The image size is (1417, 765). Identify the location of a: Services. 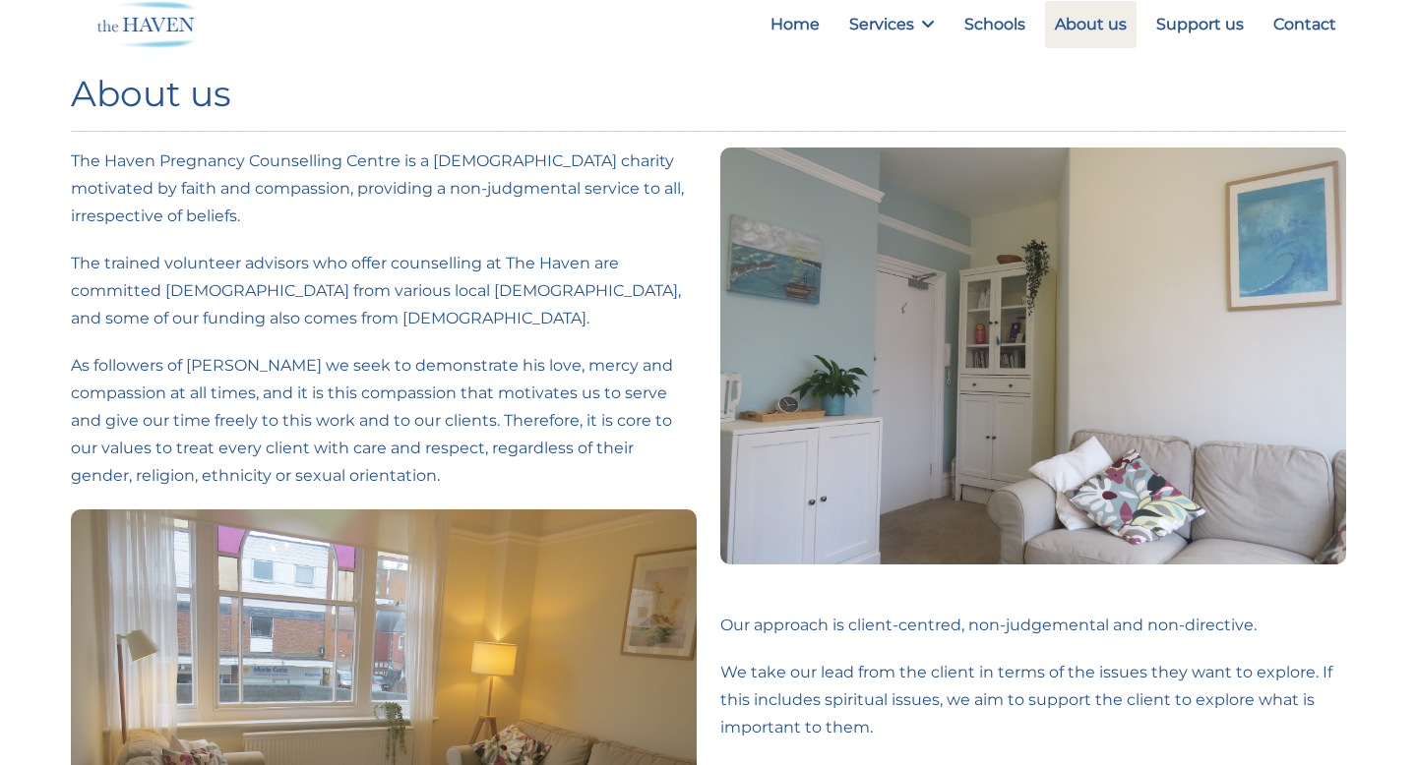
(891, 25).